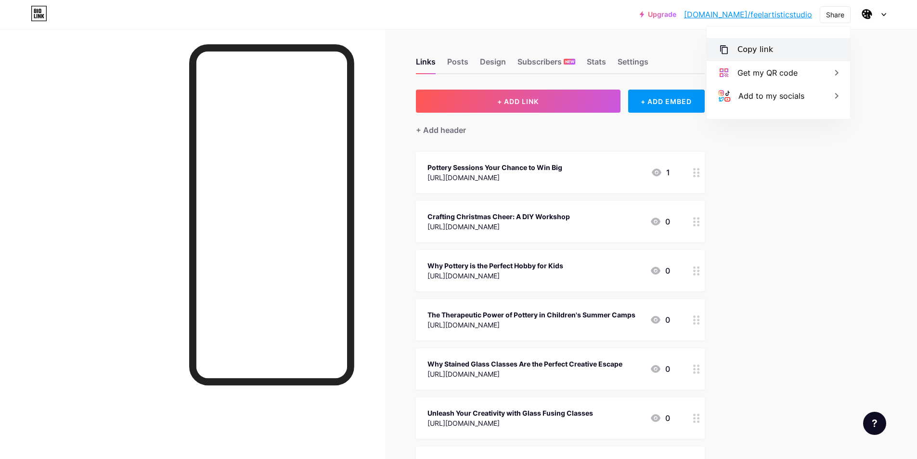 Image resolution: width=917 pixels, height=459 pixels. Describe the element at coordinates (546, 64) in the screenshot. I see `div: Subscribers` at that location.